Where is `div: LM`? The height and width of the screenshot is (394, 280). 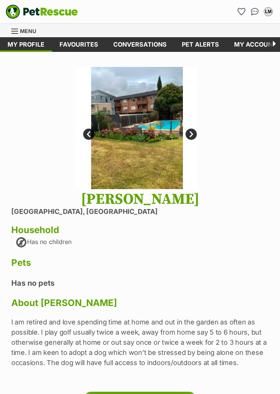
div: LM is located at coordinates (268, 12).